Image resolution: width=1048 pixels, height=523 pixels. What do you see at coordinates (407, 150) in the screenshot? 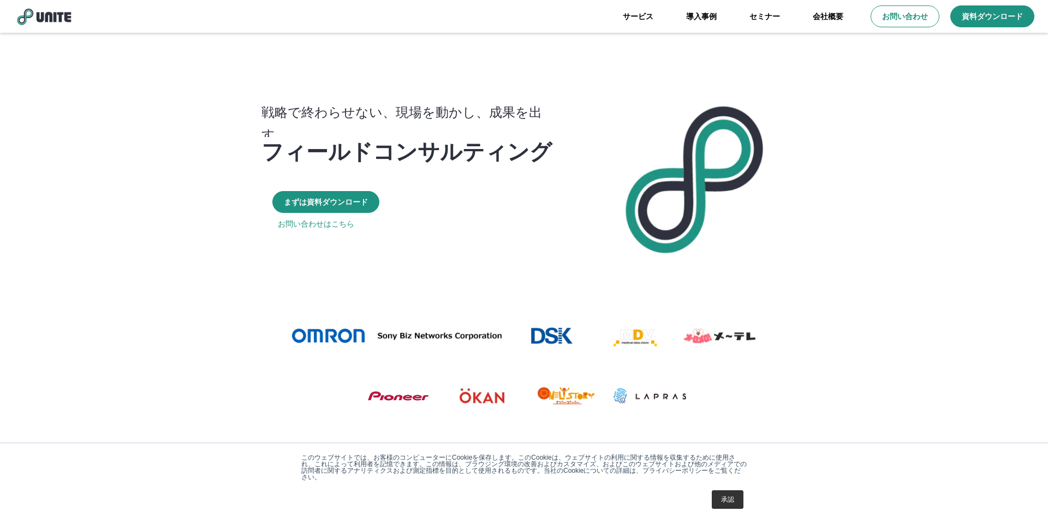
I see `p: フィールドコンサルティング` at bounding box center [407, 150].